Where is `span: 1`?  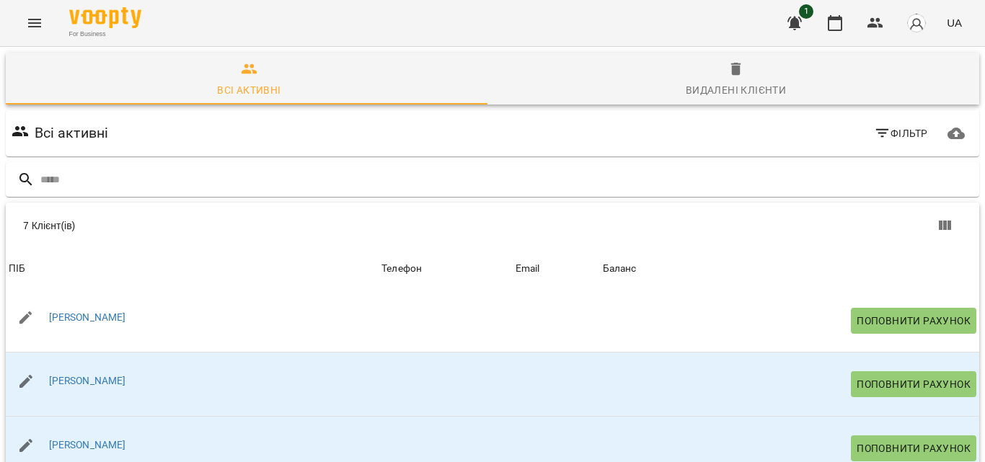 span: 1 is located at coordinates (806, 12).